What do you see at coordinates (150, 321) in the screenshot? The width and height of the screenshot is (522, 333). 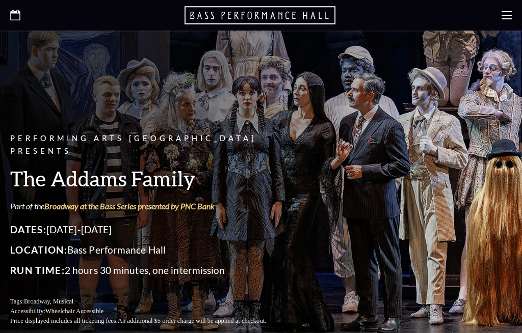 I see `p: Price displayed includes all ticketing fees.` at bounding box center [150, 321].